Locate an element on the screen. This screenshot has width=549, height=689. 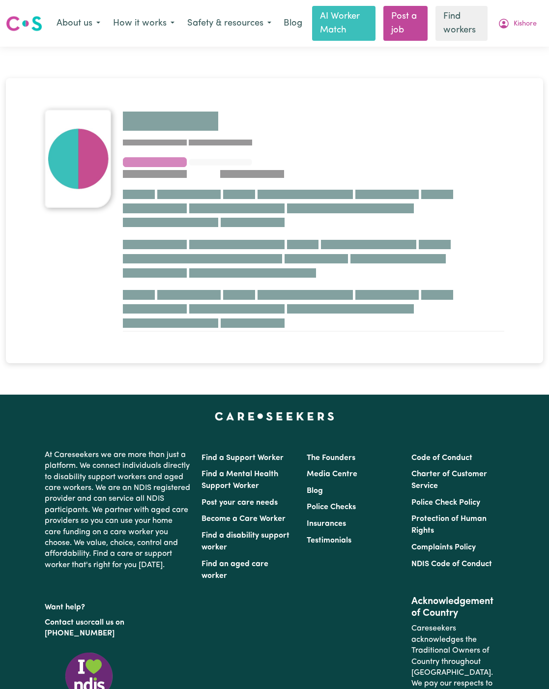
a: Charter of Customer Service is located at coordinates (449, 480).